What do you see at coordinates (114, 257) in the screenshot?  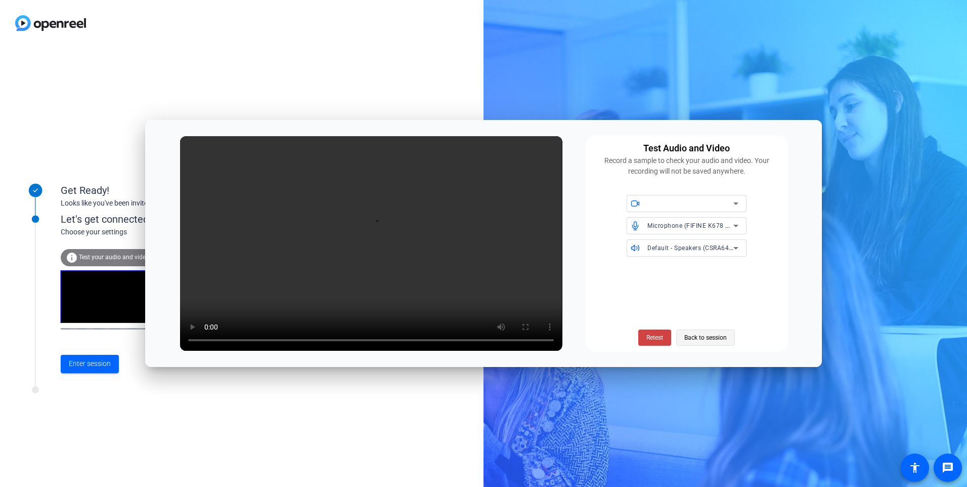 I see `span: Test your audio and video` at bounding box center [114, 257].